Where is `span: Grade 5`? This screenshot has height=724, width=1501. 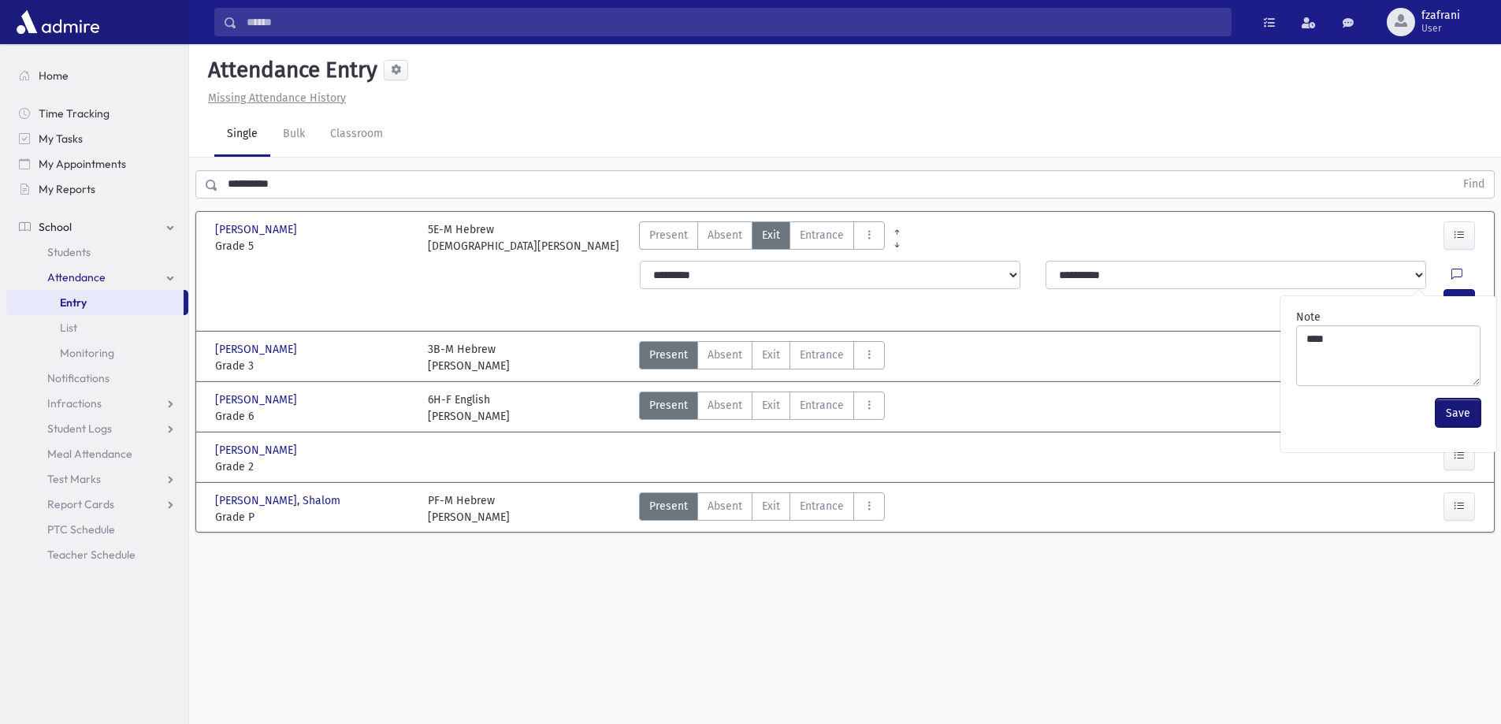
span: Grade 5 is located at coordinates (314, 246).